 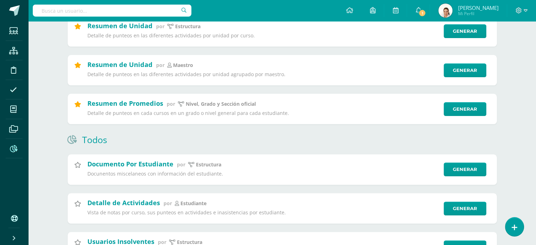 What do you see at coordinates (478, 13) in the screenshot?
I see `span: Mi Perfil` at bounding box center [478, 13].